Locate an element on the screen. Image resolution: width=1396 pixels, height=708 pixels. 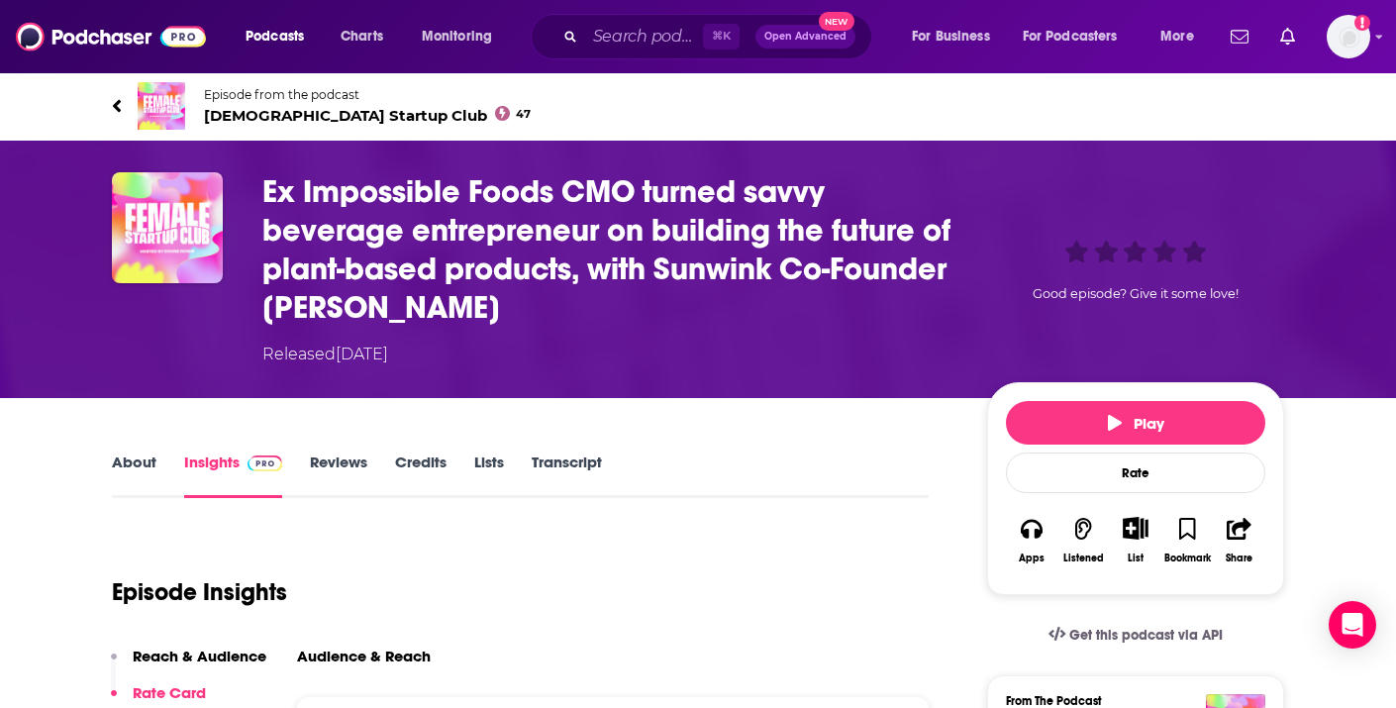
div: Apps is located at coordinates (1032, 558).